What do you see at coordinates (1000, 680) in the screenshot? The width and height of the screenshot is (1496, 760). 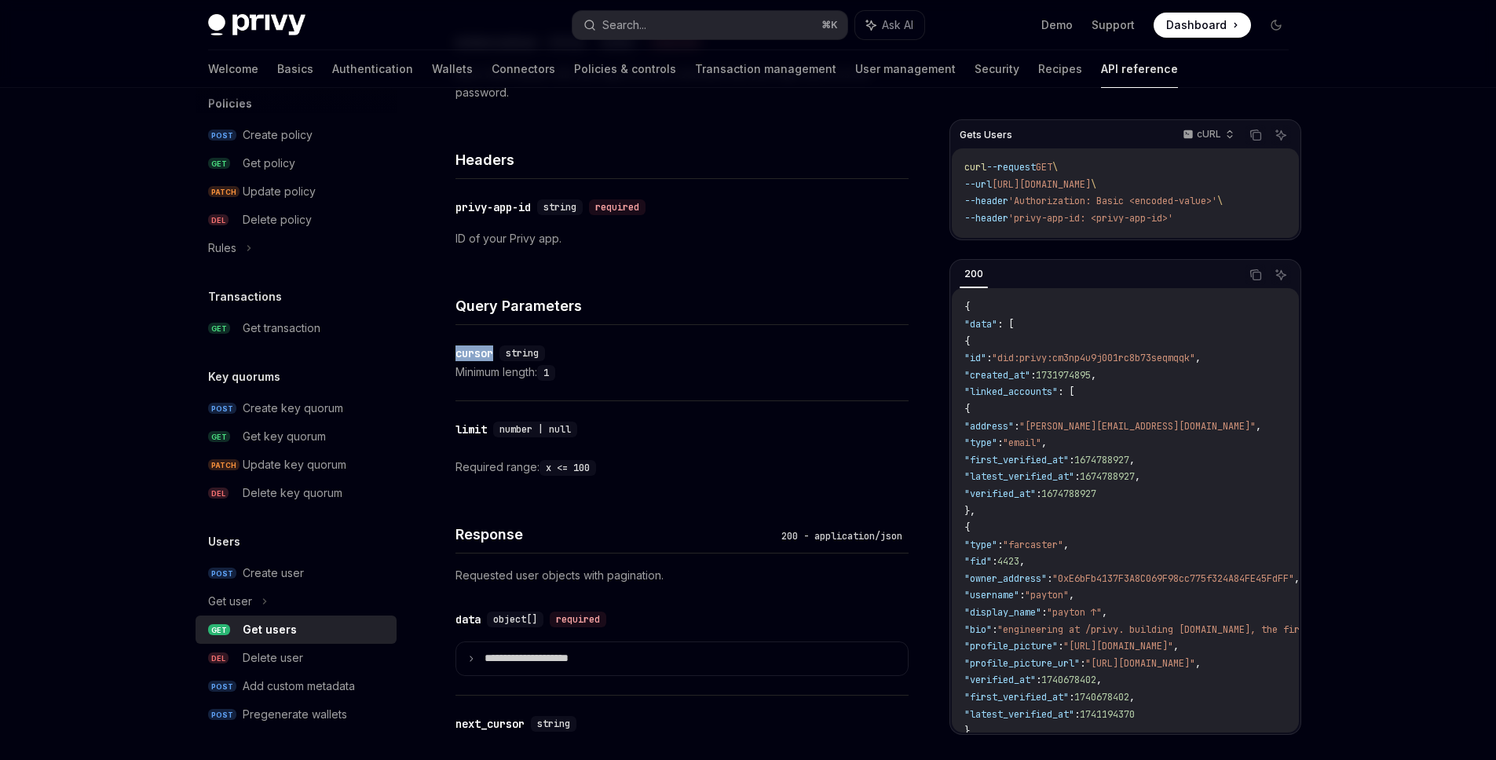 I see `span: "verified_at"` at bounding box center [1000, 680].